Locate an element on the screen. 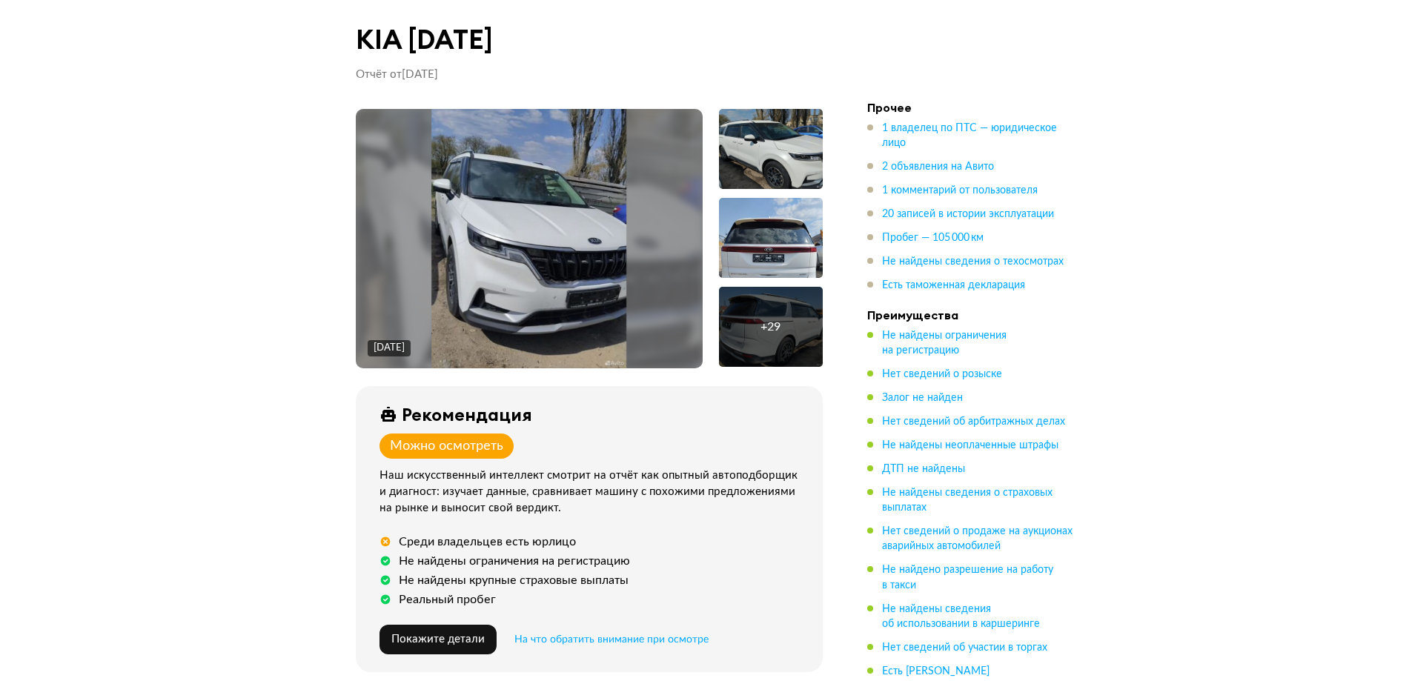 The height and width of the screenshot is (681, 1412). div: Не найдены крупные страховые выплаты is located at coordinates (514, 580).